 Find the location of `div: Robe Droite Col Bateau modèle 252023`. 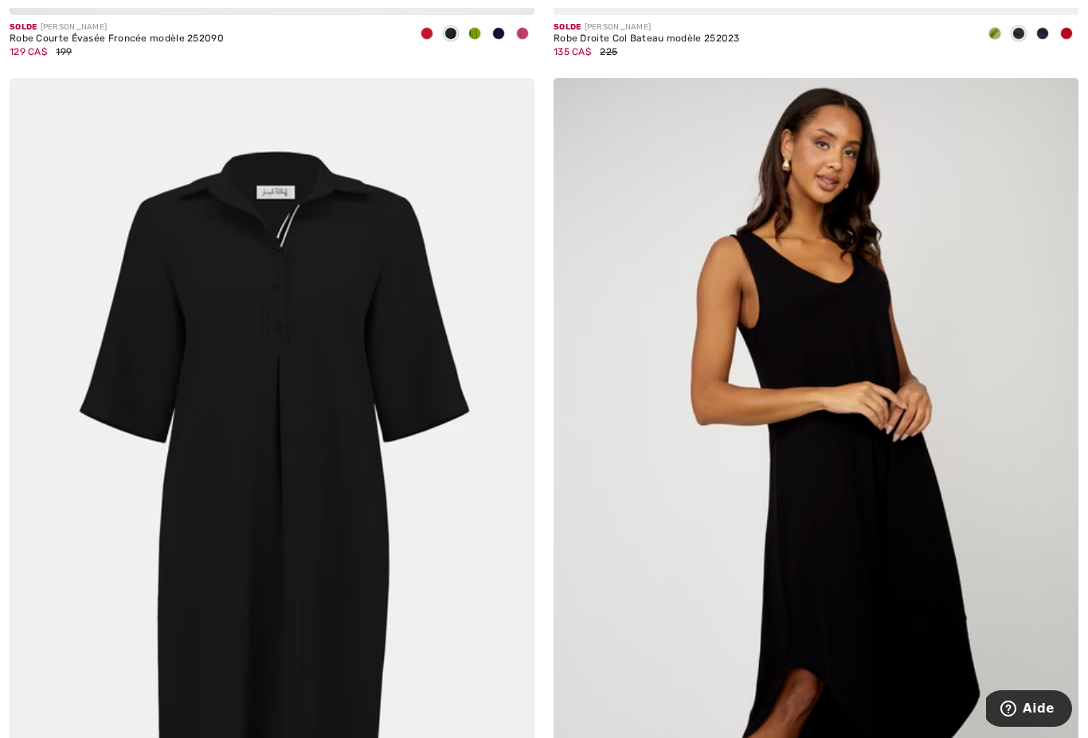

div: Robe Droite Col Bateau modèle 252023 is located at coordinates (647, 39).